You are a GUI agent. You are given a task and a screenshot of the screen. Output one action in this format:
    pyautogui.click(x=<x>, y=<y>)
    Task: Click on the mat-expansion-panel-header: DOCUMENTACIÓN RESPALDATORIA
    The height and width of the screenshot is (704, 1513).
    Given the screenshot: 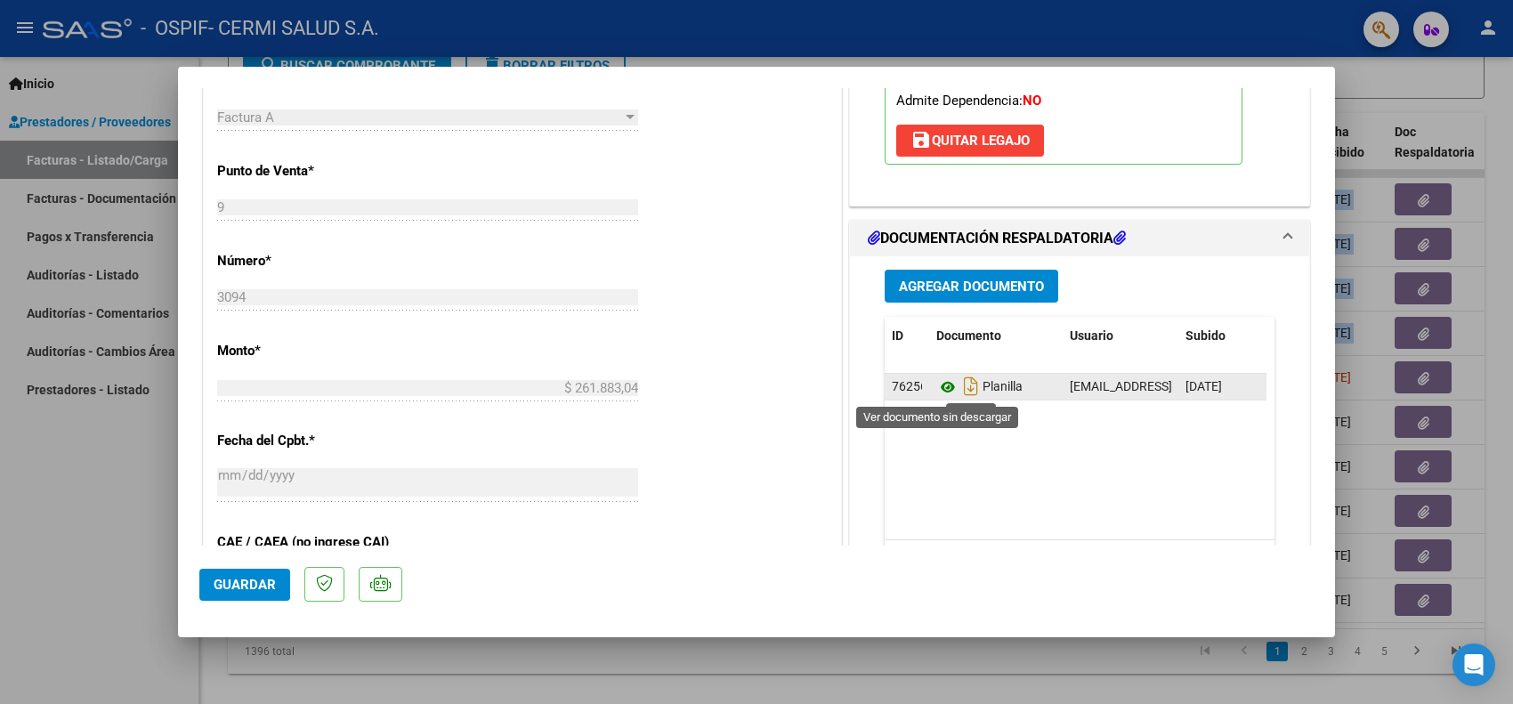 What is the action you would take?
    pyautogui.click(x=1080, y=239)
    